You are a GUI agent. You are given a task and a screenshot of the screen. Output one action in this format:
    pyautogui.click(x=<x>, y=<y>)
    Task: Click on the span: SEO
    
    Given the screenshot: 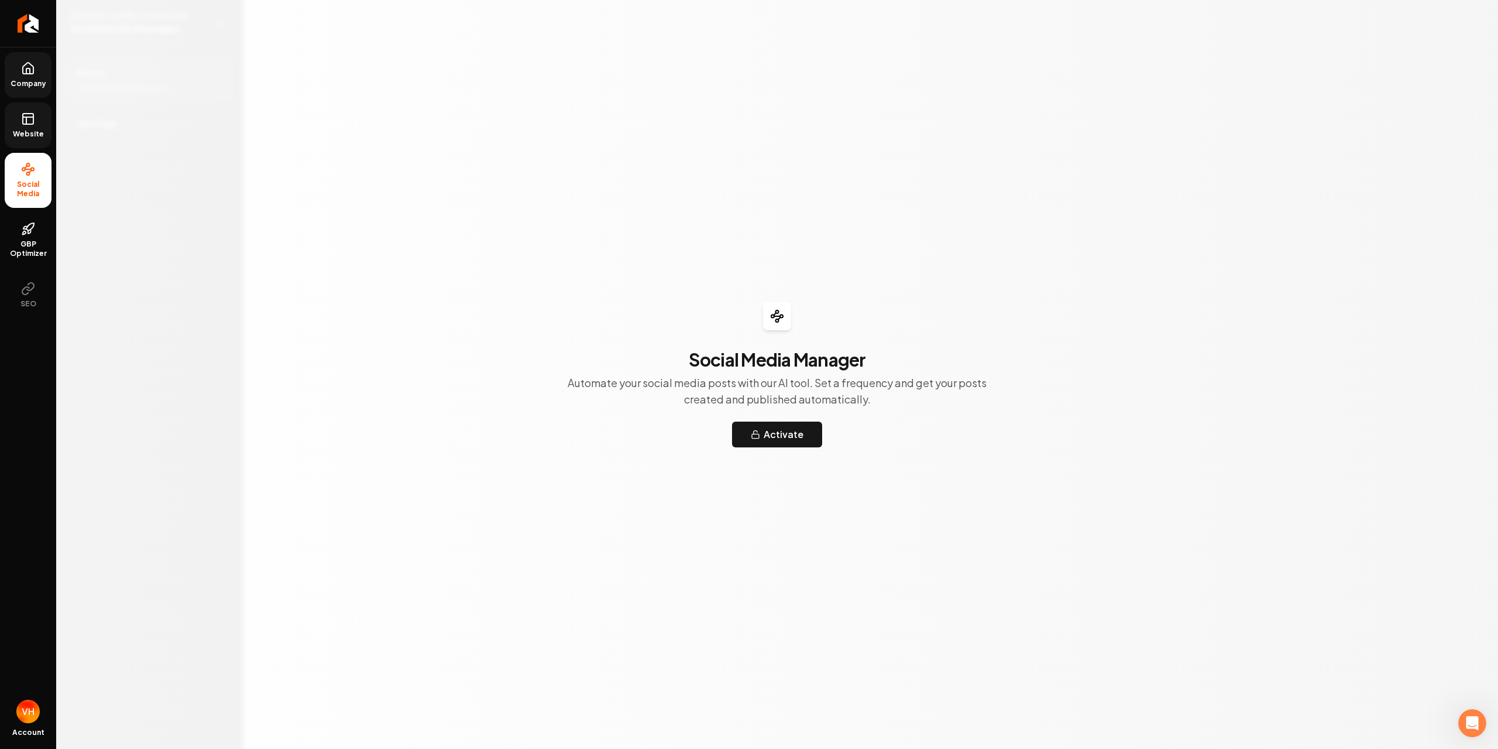 What is the action you would take?
    pyautogui.click(x=28, y=304)
    